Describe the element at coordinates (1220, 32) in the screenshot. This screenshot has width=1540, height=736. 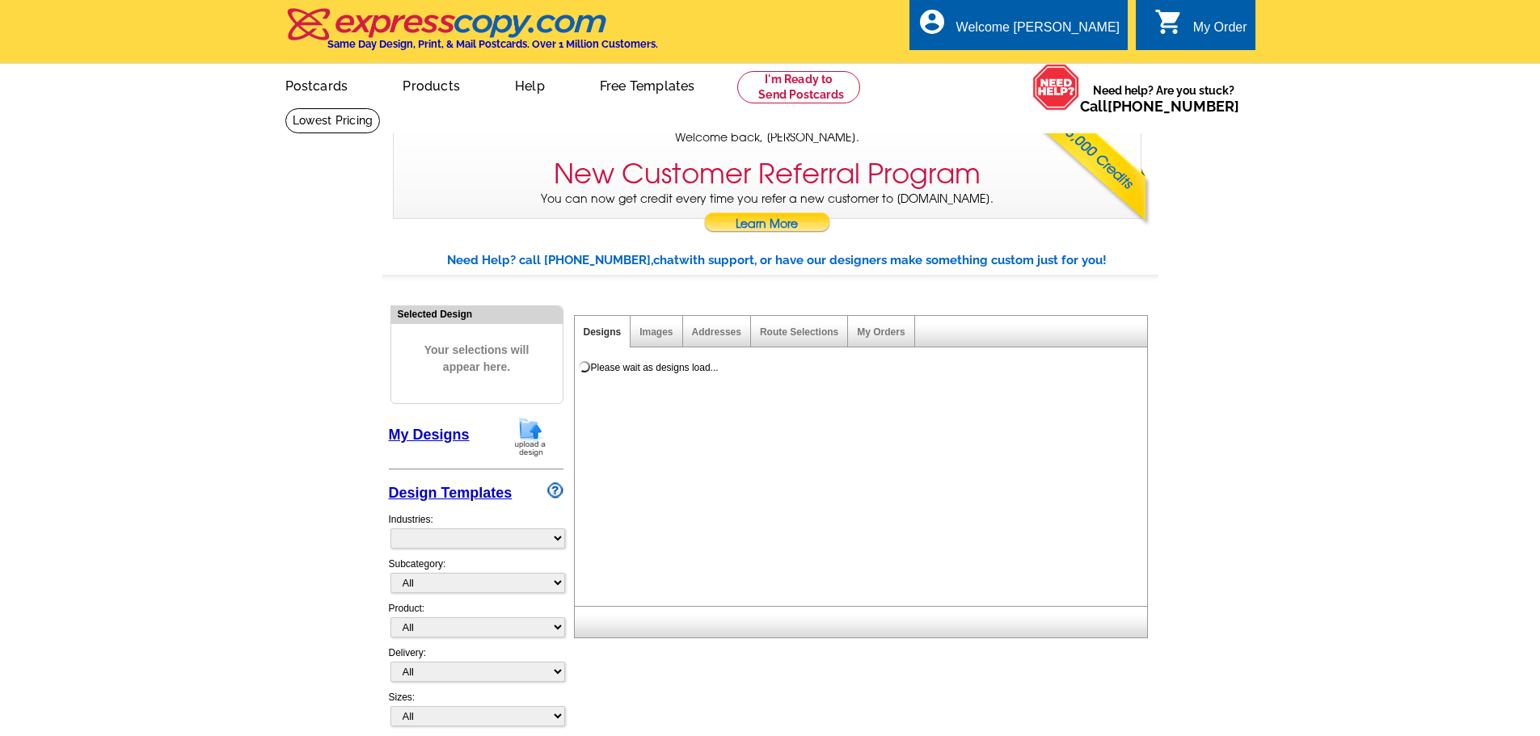
I see `div: My Order` at that location.